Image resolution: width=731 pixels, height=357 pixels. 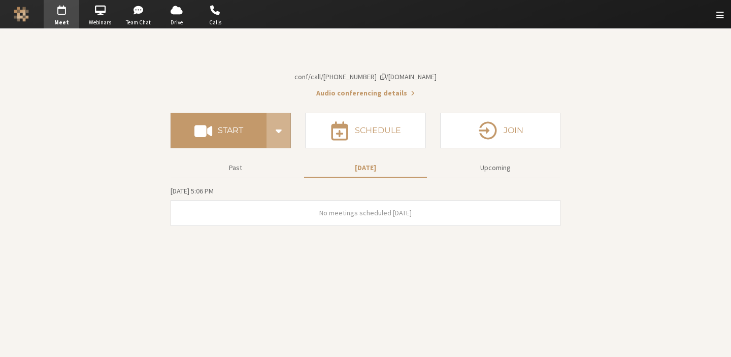 What do you see at coordinates (279, 130) in the screenshot?
I see `div: Start conference options` at bounding box center [279, 130].